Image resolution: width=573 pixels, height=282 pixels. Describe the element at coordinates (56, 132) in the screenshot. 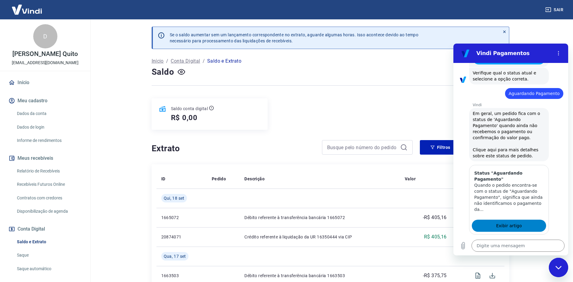

I see `h3: Status "Aguardando Pagamento"` at that location.